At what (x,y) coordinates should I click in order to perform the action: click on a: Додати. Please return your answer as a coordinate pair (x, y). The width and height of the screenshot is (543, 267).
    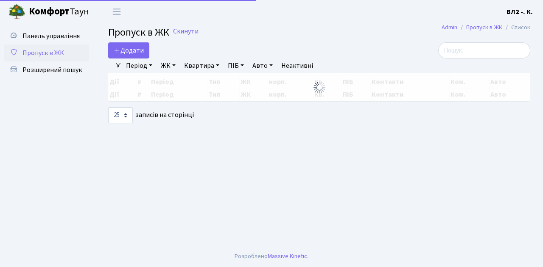
    Looking at the image, I should click on (129, 50).